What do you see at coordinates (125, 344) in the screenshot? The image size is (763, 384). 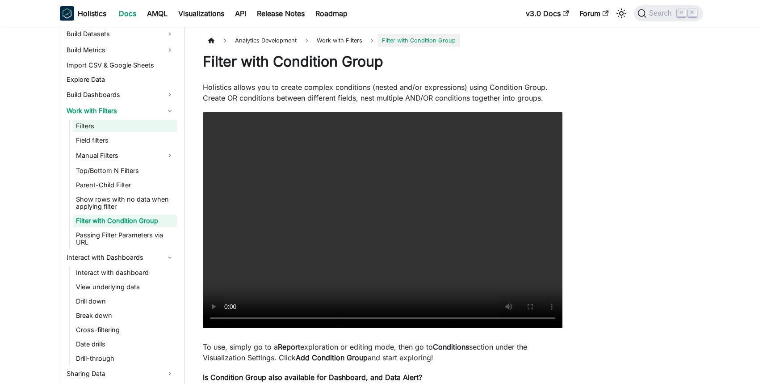 I see `a: Date drills` at bounding box center [125, 344].